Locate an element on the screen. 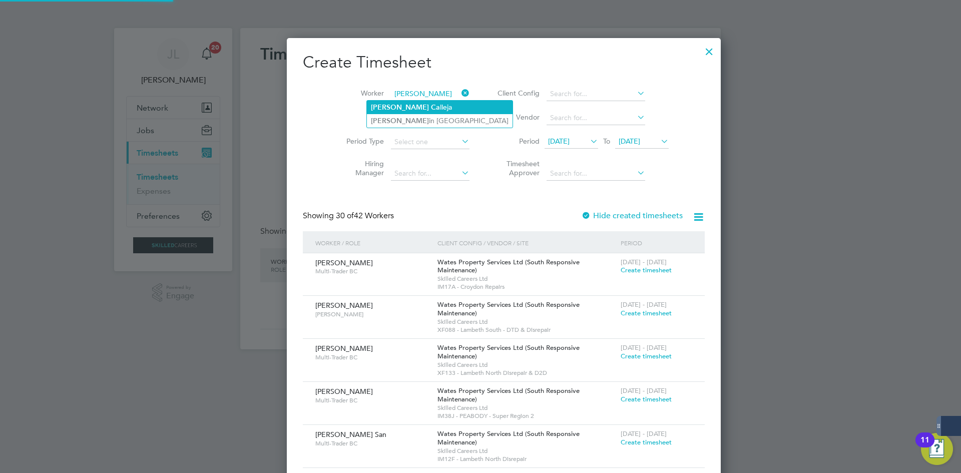  input: Select one is located at coordinates (430, 142).